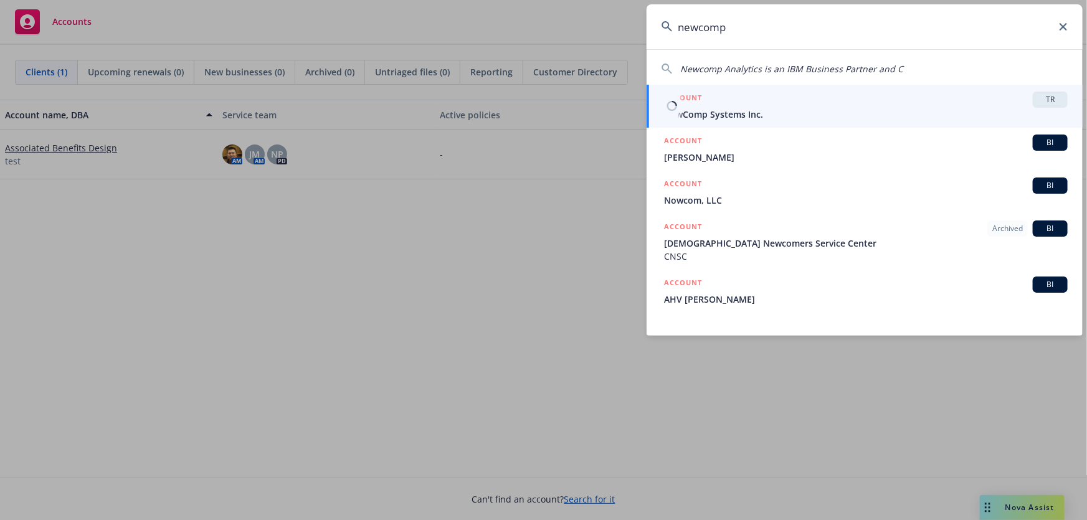 The image size is (1087, 520). I want to click on span: NewComp Systems Inc., so click(866, 114).